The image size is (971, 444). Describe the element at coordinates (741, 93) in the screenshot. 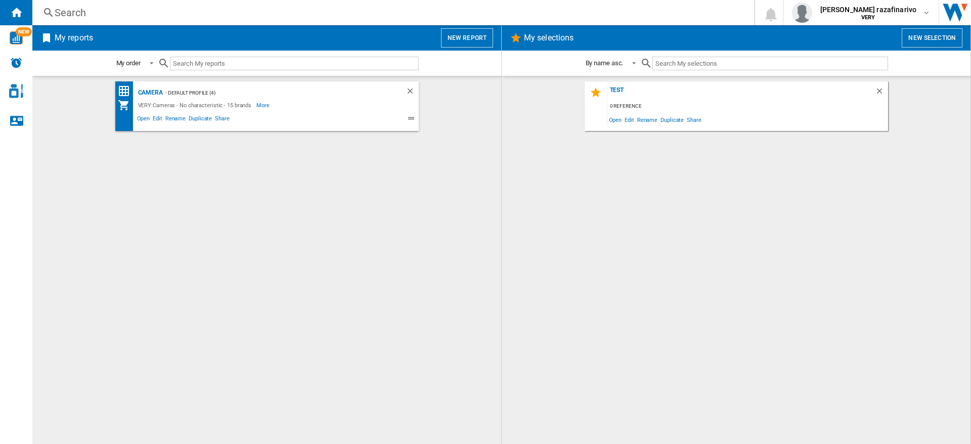

I see `div: test` at that location.